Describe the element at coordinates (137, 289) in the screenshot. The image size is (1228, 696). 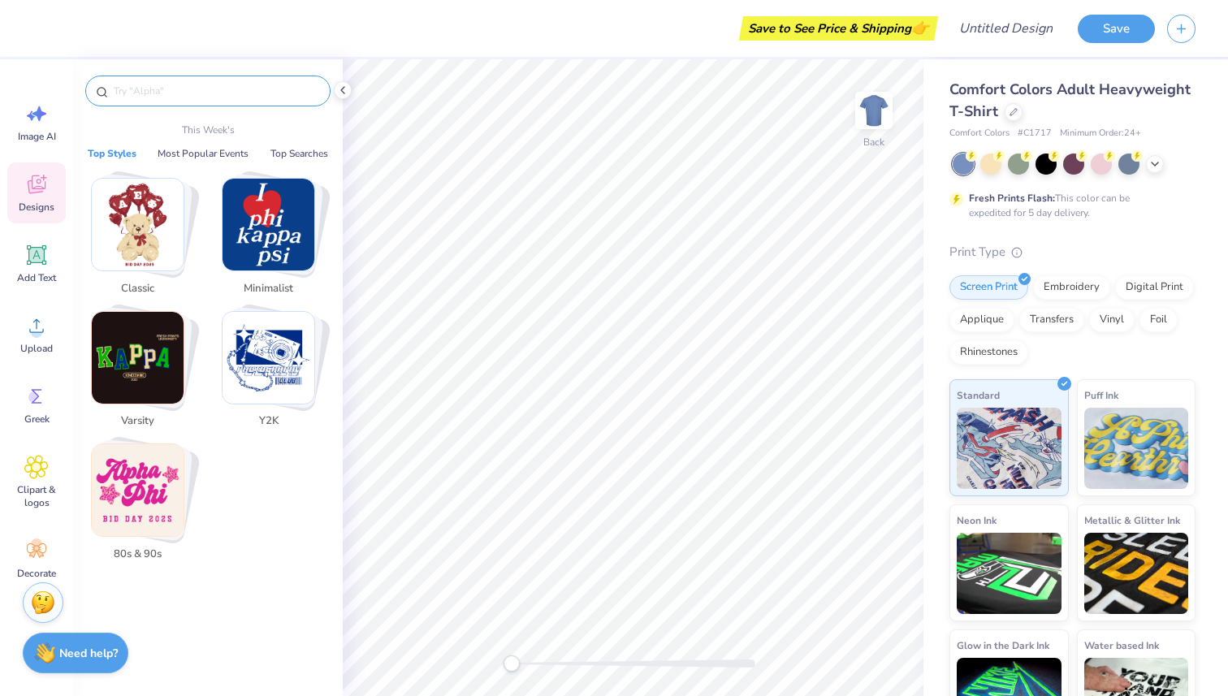
I see `span: Classic` at that location.